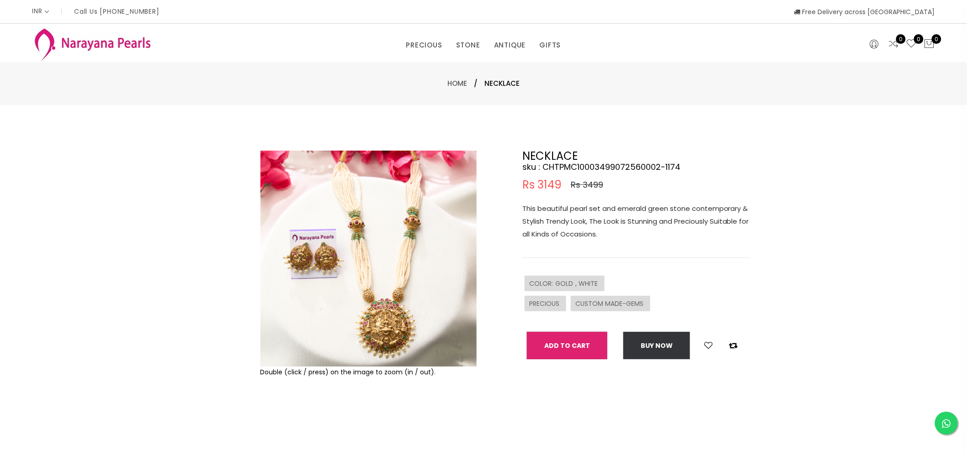 Image resolution: width=967 pixels, height=462 pixels. What do you see at coordinates (587, 185) in the screenshot?
I see `span: Rs 3499` at bounding box center [587, 185].